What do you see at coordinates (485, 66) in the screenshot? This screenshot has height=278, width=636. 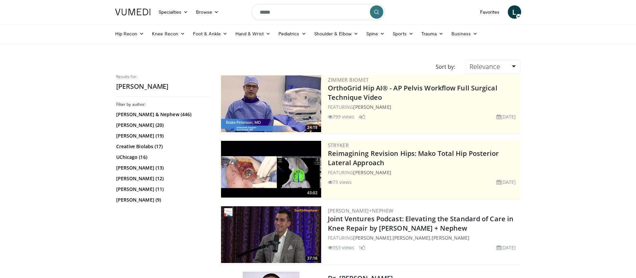 I see `span: Relevance` at bounding box center [485, 66].